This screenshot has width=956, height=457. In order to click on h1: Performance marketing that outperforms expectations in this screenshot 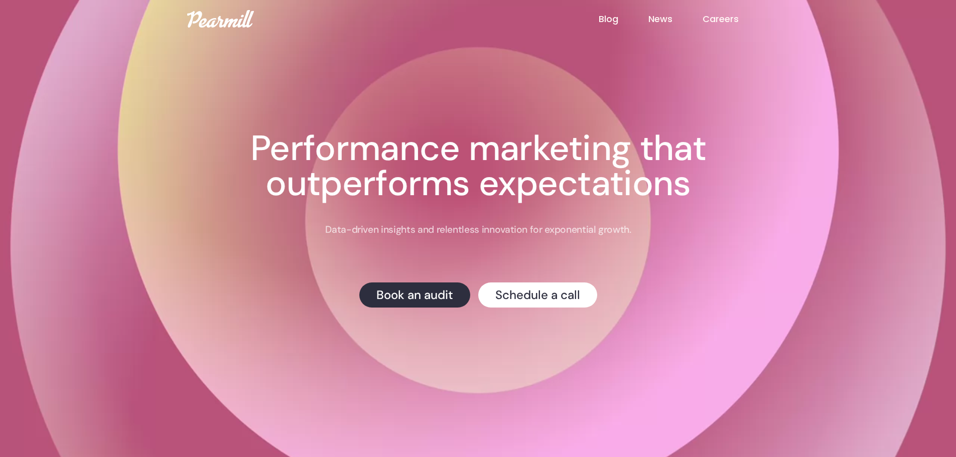, I will do `click(478, 166)`.